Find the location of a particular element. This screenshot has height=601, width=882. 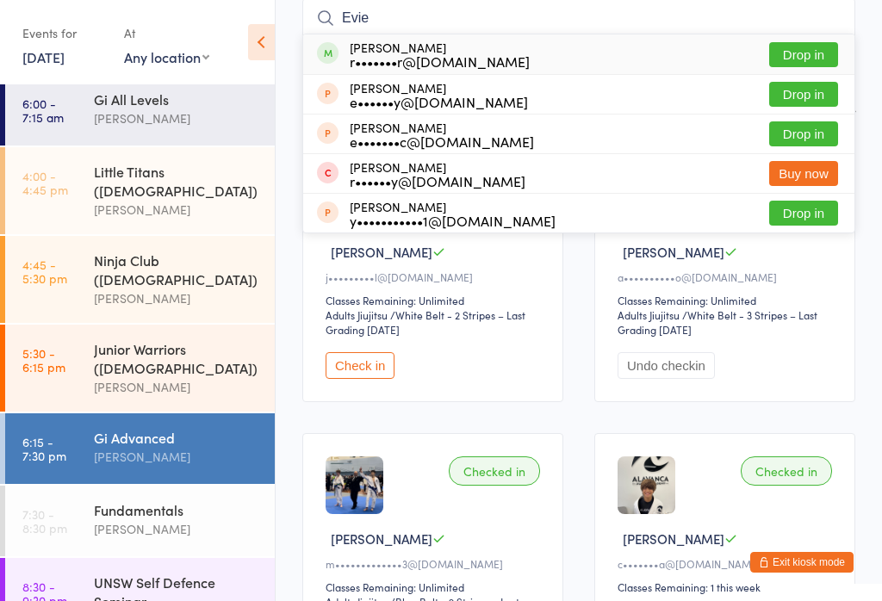

time: 4:45 - 5:30 pm is located at coordinates (45, 271).